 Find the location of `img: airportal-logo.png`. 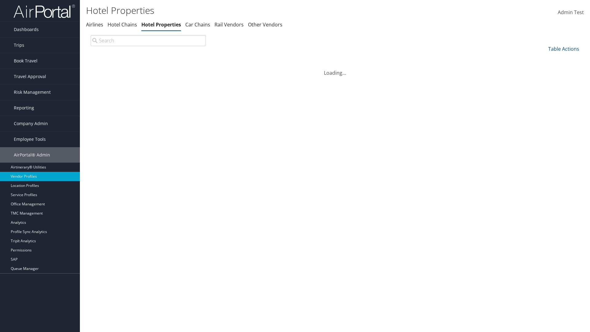

img: airportal-logo.png is located at coordinates (44, 11).